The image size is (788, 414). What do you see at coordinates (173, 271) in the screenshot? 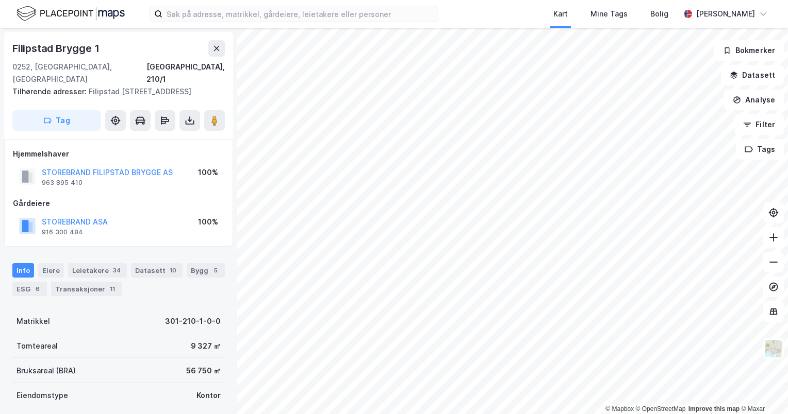
I see `div: 10` at bounding box center [173, 271].